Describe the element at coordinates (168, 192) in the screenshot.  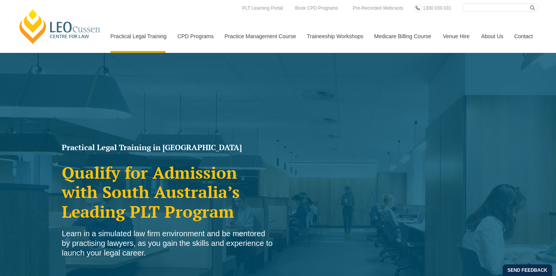
I see `h2: Qualify for Admission with South Australia’s Leading PLT Program` at that location.